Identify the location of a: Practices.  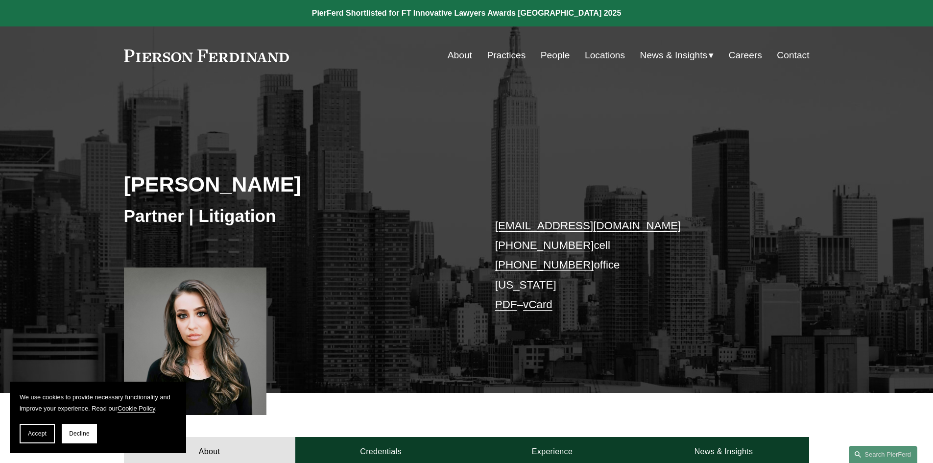
(506, 55).